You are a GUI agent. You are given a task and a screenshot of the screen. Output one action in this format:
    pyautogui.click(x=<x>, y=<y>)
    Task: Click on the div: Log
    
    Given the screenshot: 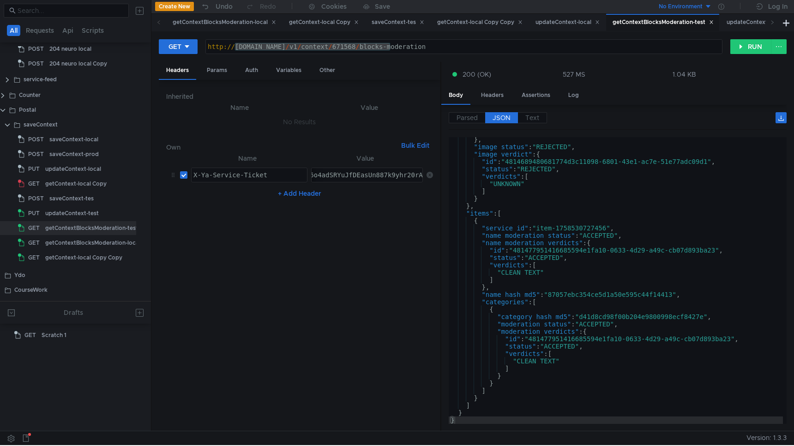 What is the action you would take?
    pyautogui.click(x=573, y=95)
    